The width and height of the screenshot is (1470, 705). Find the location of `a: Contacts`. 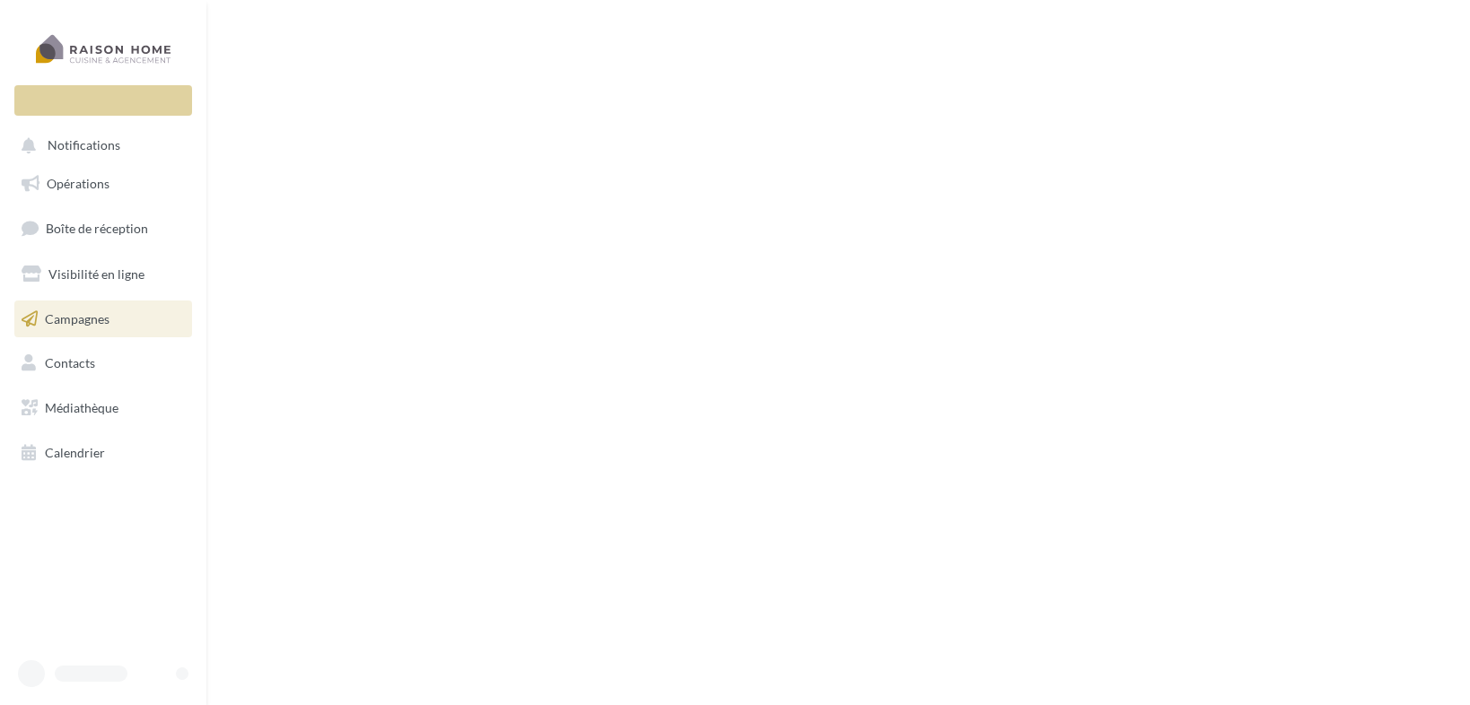

a: Contacts is located at coordinates (103, 363).